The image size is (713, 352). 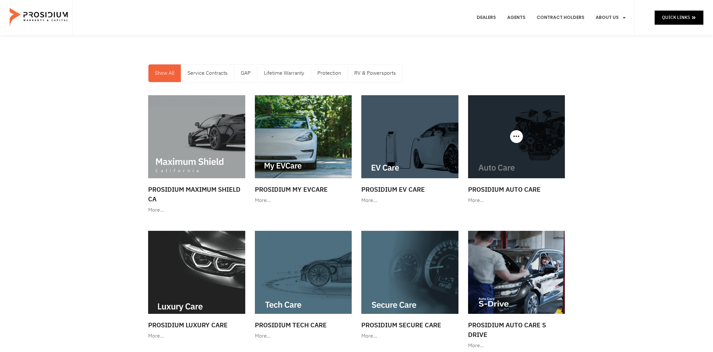 What do you see at coordinates (410, 189) in the screenshot?
I see `h3: Prosidium EV Care` at bounding box center [410, 189].